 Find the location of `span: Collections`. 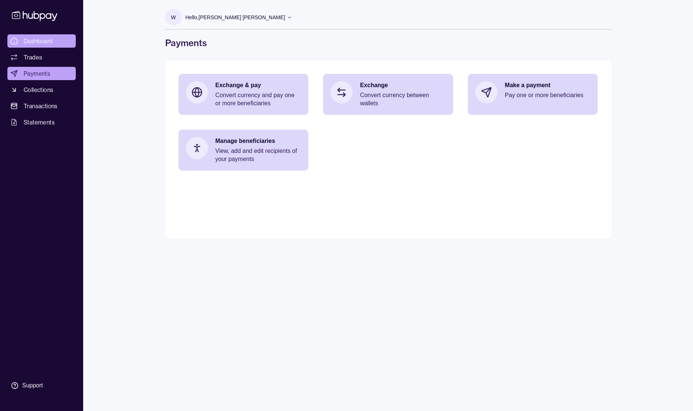

span: Collections is located at coordinates (38, 90).